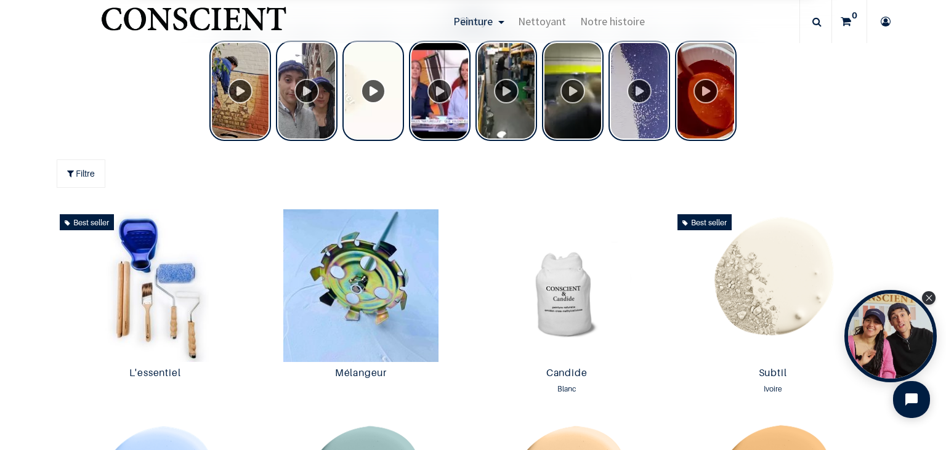  Describe the element at coordinates (890, 336) in the screenshot. I see `div: Open Tolstoy widget` at that location.